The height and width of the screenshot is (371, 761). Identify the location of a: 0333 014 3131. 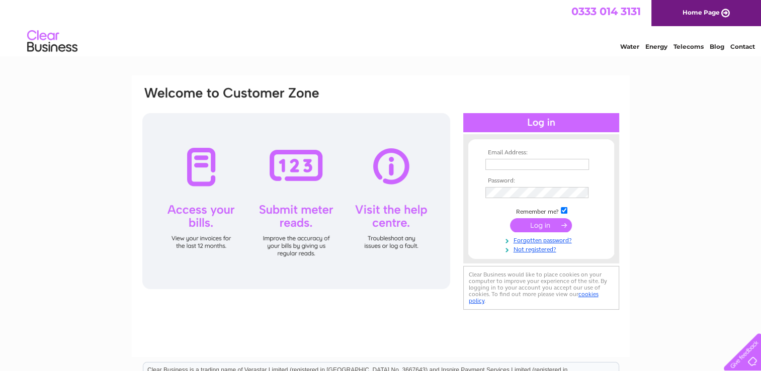
(606, 11).